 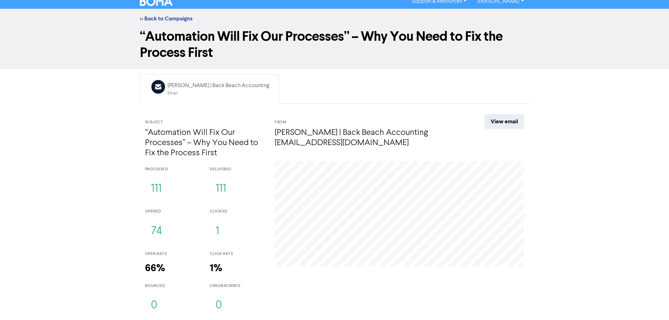 What do you see at coordinates (172, 286) in the screenshot?
I see `div: bounced` at bounding box center [172, 286].